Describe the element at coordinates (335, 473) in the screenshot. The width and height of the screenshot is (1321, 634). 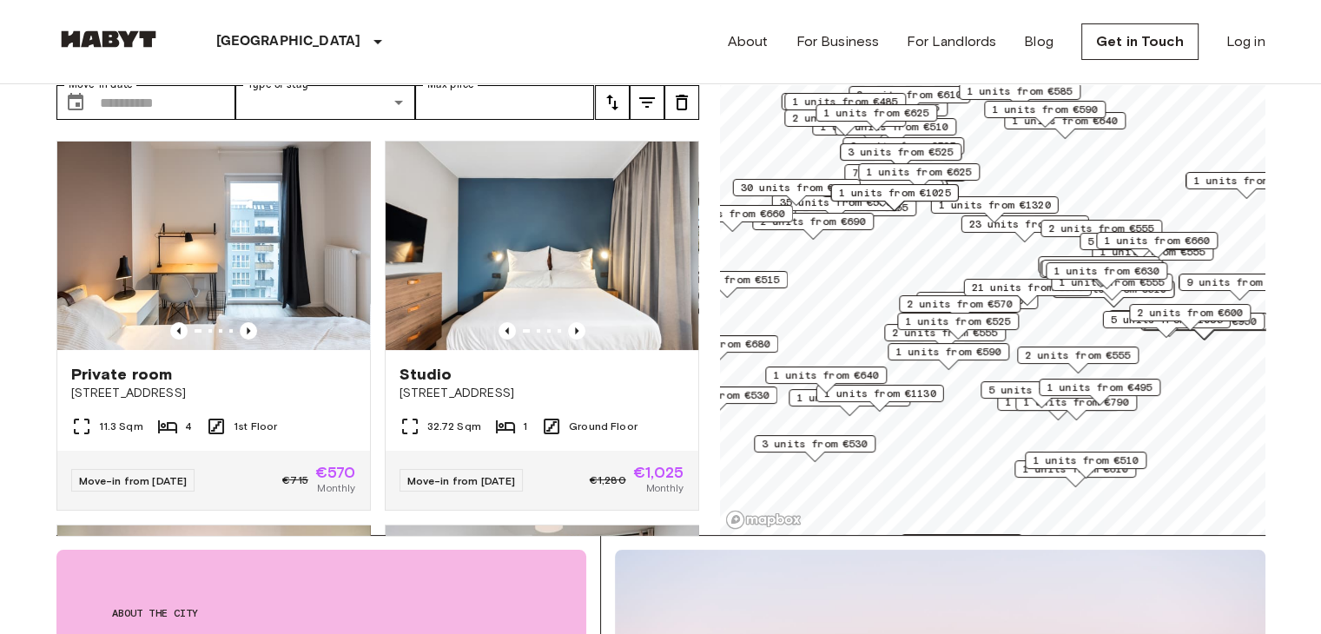
I see `span: €570` at that location.